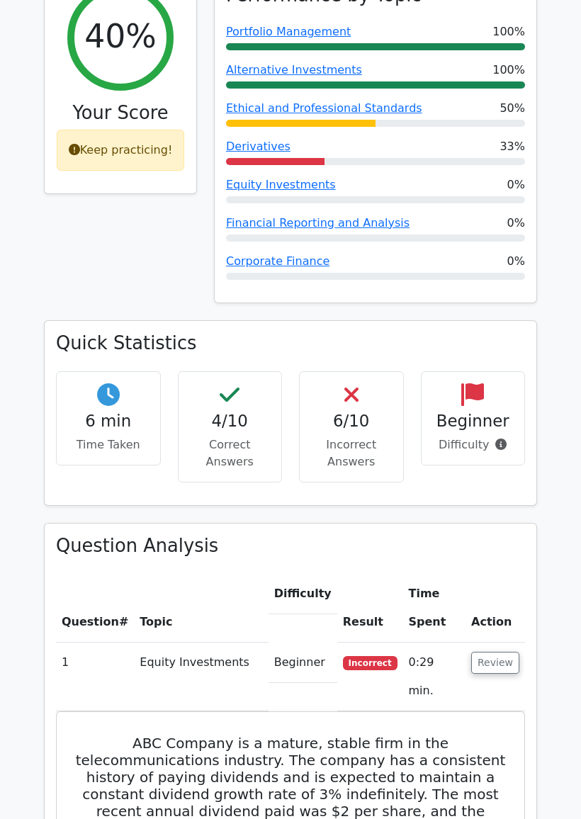  Describe the element at coordinates (90, 621) in the screenshot. I see `span: Question` at that location.